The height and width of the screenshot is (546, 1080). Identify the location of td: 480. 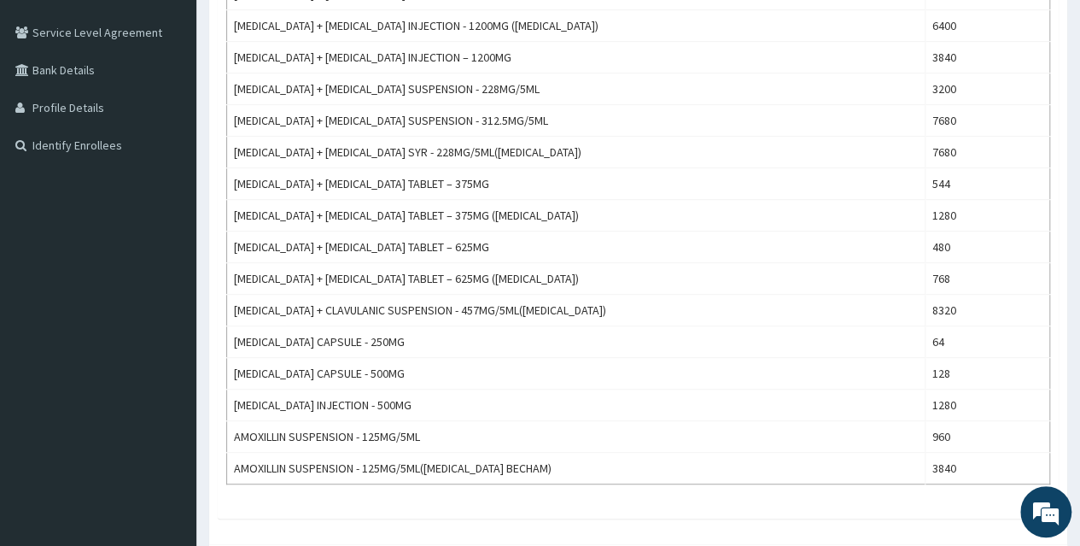
(987, 247).